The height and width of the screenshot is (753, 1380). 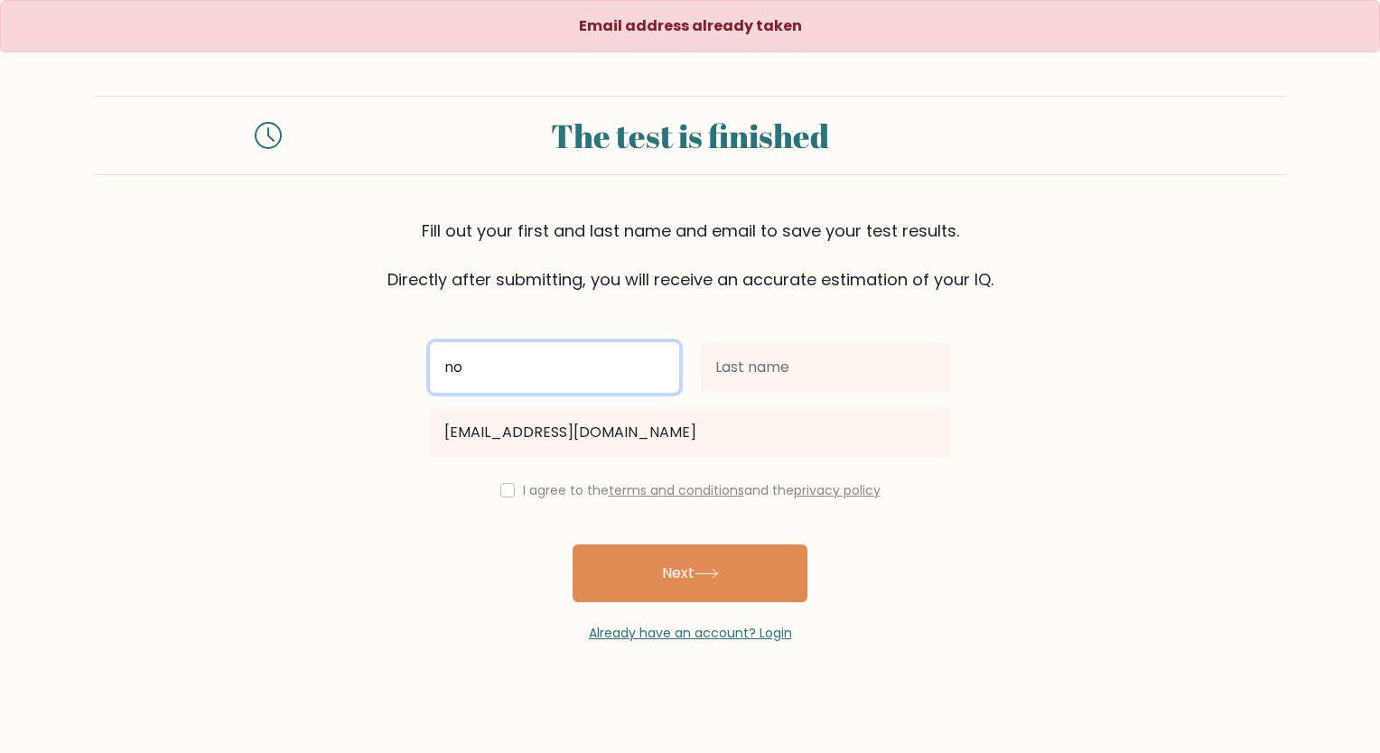 I want to click on button: Next, so click(x=690, y=574).